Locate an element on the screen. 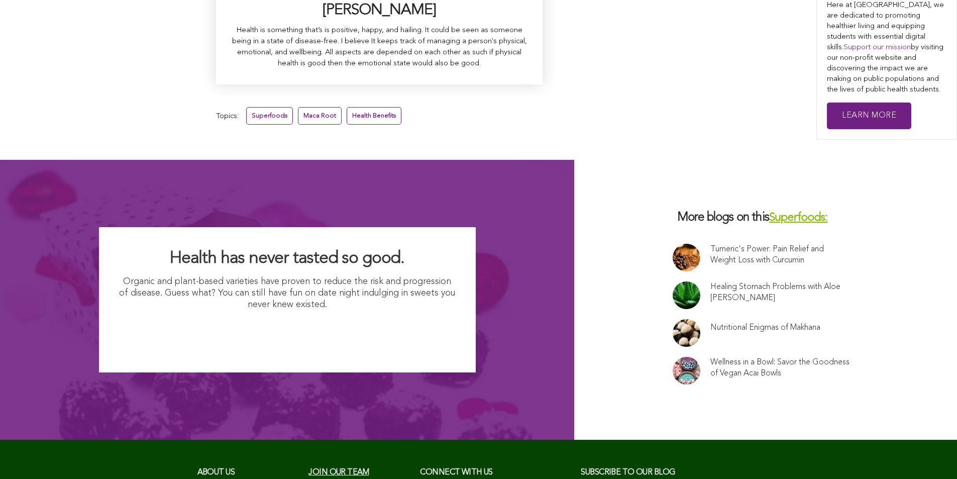 The height and width of the screenshot is (479, 957). p: Health is something that’s is positive, happy, and hailing. It could be seen as someone being in ... is located at coordinates (379, 47).